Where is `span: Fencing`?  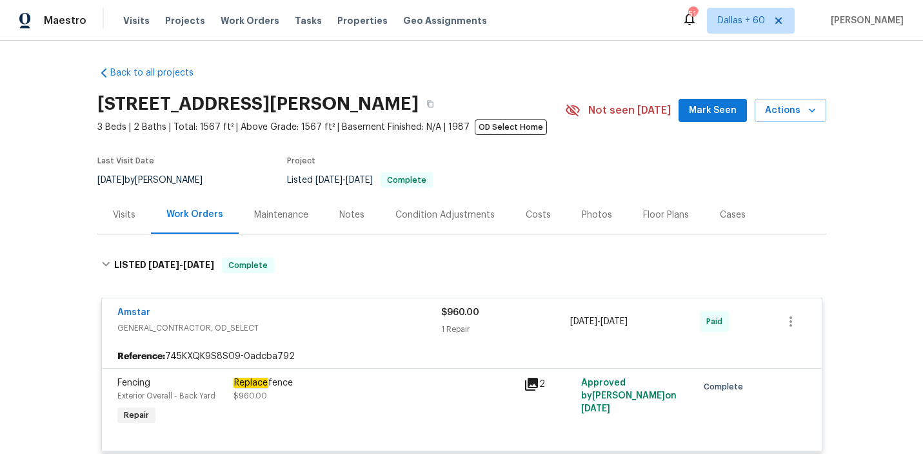
span: Fencing is located at coordinates (134, 383).